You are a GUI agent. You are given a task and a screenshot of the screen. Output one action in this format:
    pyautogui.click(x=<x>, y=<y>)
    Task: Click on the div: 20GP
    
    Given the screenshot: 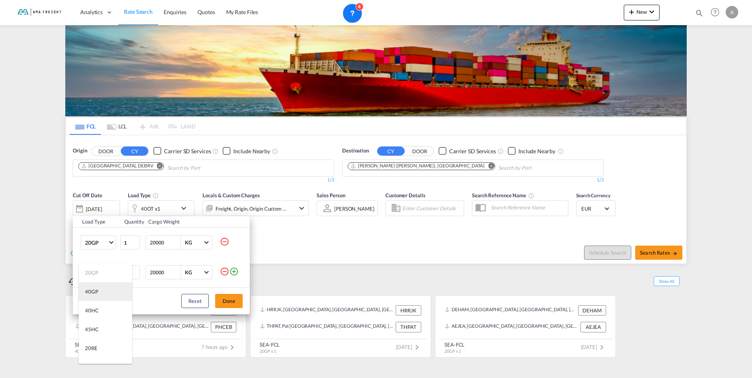 What is the action you would take?
    pyautogui.click(x=92, y=273)
    